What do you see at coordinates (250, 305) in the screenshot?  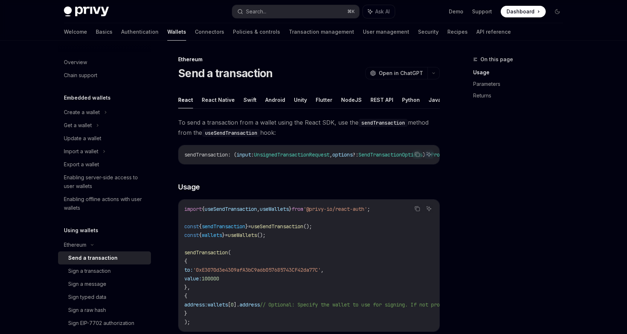 I see `span: address` at bounding box center [250, 305].